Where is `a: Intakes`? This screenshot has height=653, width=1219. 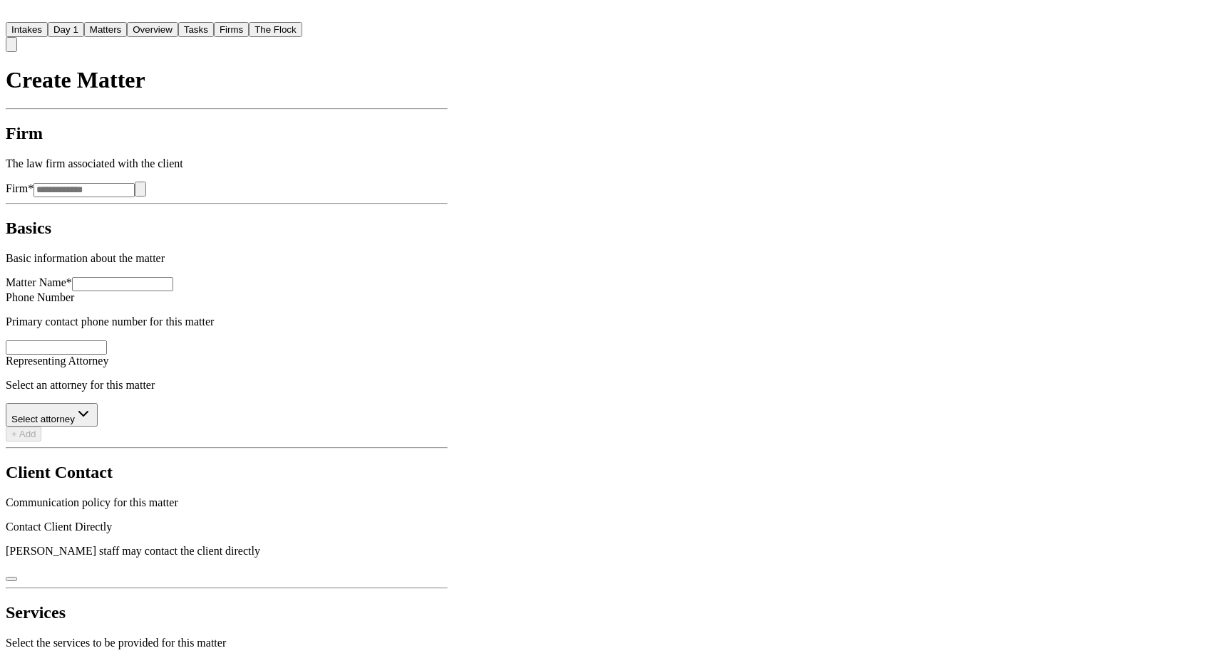
a: Intakes is located at coordinates (26, 29).